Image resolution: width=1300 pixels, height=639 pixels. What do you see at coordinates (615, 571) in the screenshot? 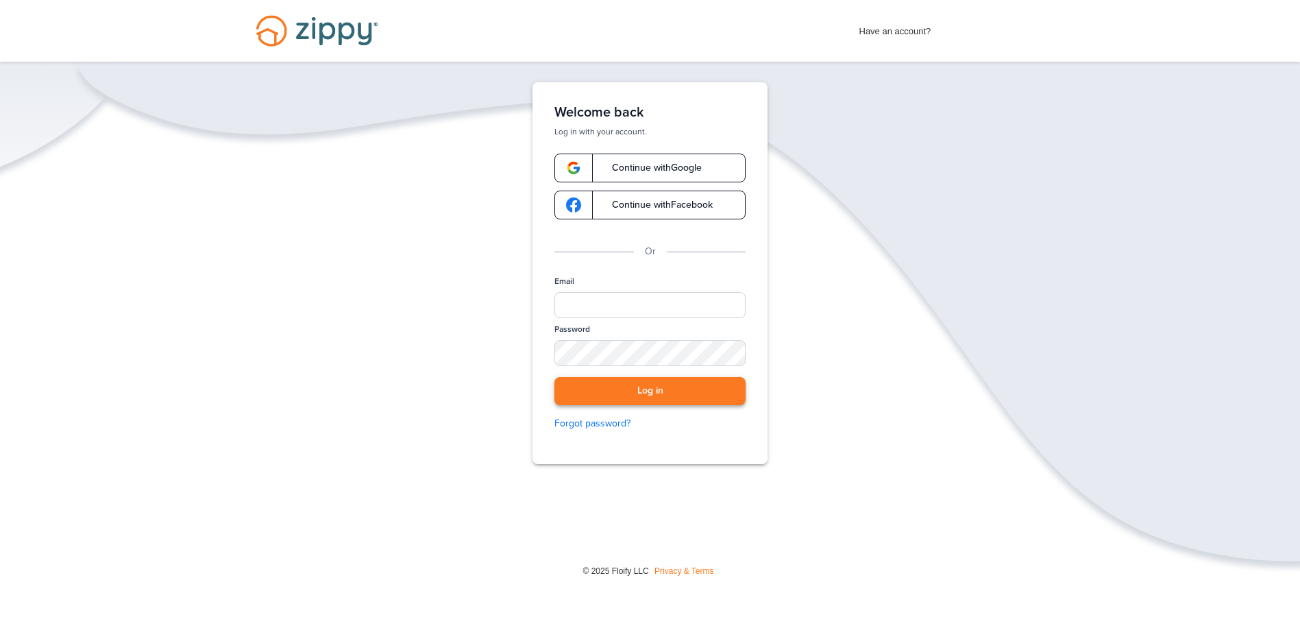
I see `span: © 2025 Floify LLC` at bounding box center [615, 571].